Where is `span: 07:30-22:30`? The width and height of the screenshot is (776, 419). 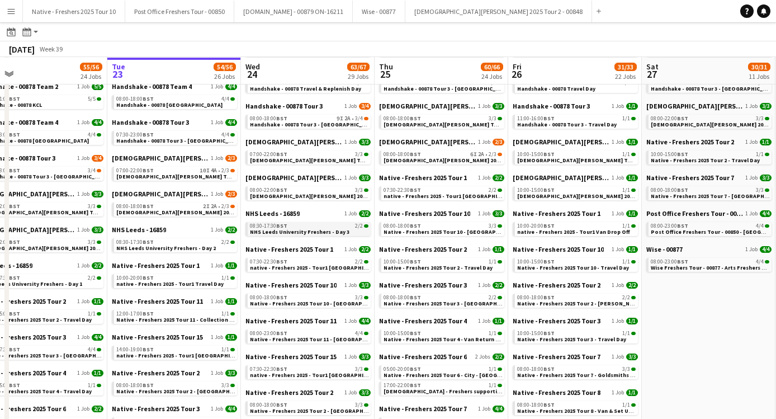
span: 07:30-22:30 is located at coordinates (402, 190).